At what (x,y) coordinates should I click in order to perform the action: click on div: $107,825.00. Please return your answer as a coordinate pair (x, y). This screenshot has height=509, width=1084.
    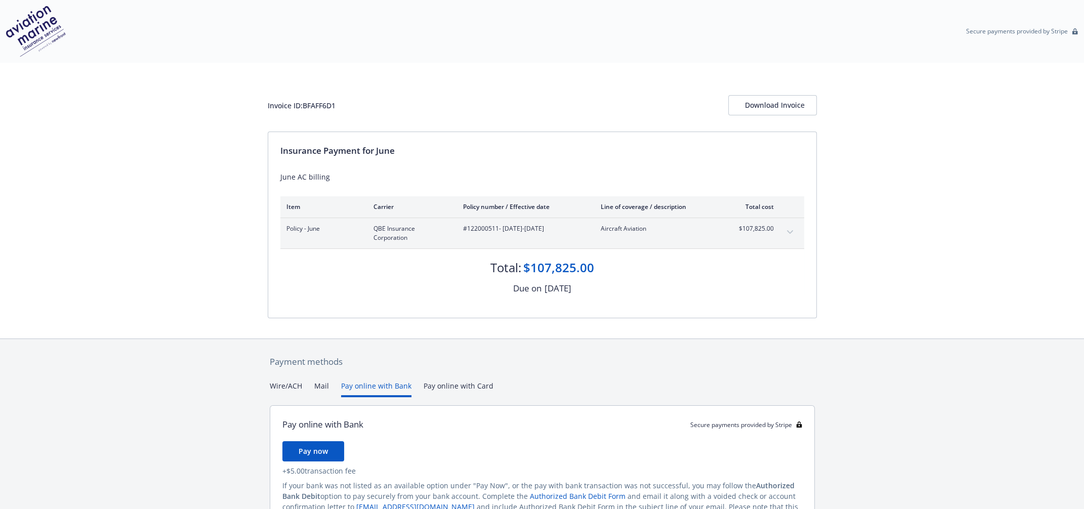
    Looking at the image, I should click on (559, 268).